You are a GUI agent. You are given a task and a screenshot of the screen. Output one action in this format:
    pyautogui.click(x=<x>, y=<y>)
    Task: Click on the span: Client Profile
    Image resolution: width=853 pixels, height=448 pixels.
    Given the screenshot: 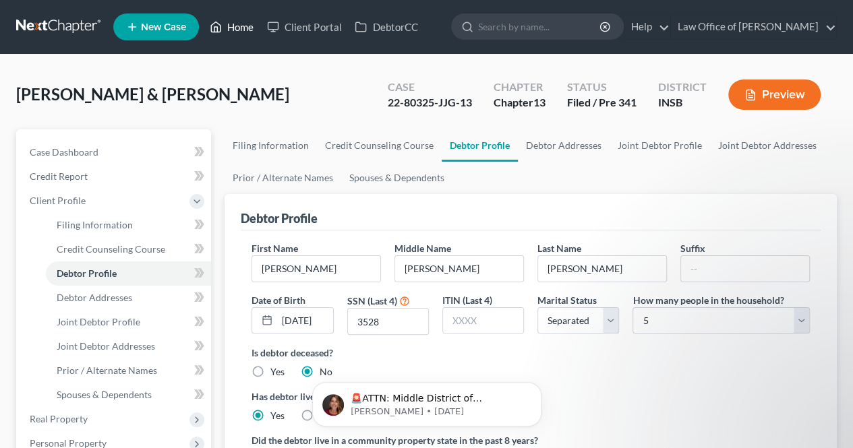 What is the action you would take?
    pyautogui.click(x=57, y=200)
    